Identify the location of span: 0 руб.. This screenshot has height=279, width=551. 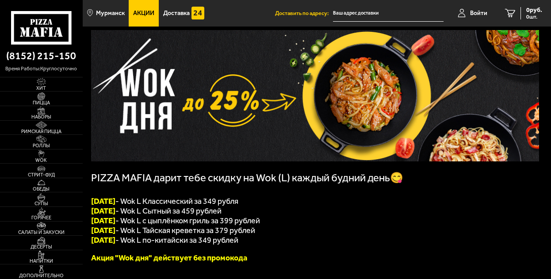
(534, 10).